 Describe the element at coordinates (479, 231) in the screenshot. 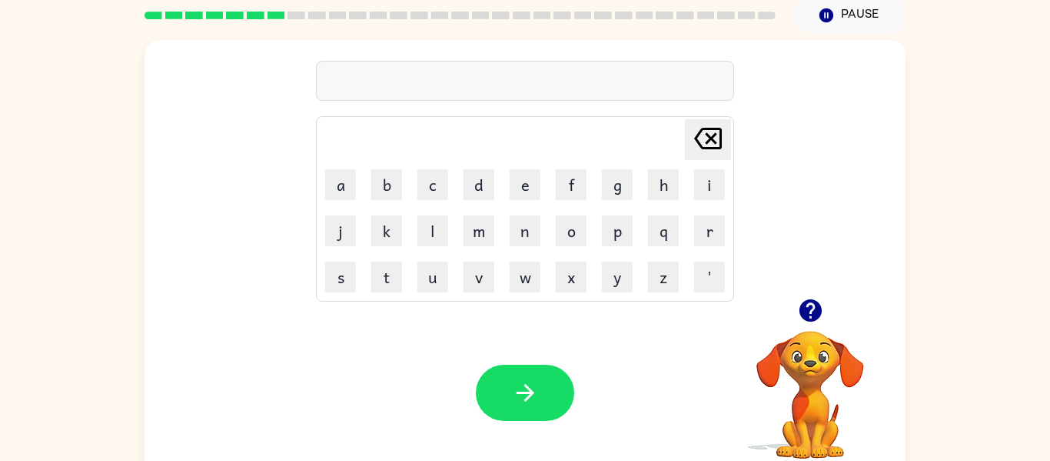

I see `button: m` at that location.